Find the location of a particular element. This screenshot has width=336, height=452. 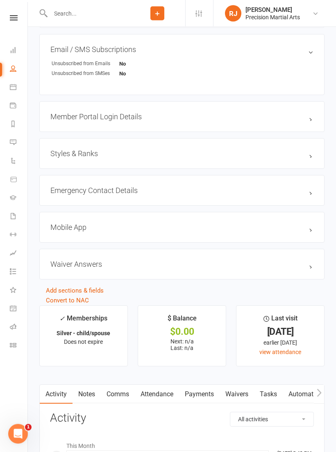

a: Class kiosk mode is located at coordinates (19, 346).